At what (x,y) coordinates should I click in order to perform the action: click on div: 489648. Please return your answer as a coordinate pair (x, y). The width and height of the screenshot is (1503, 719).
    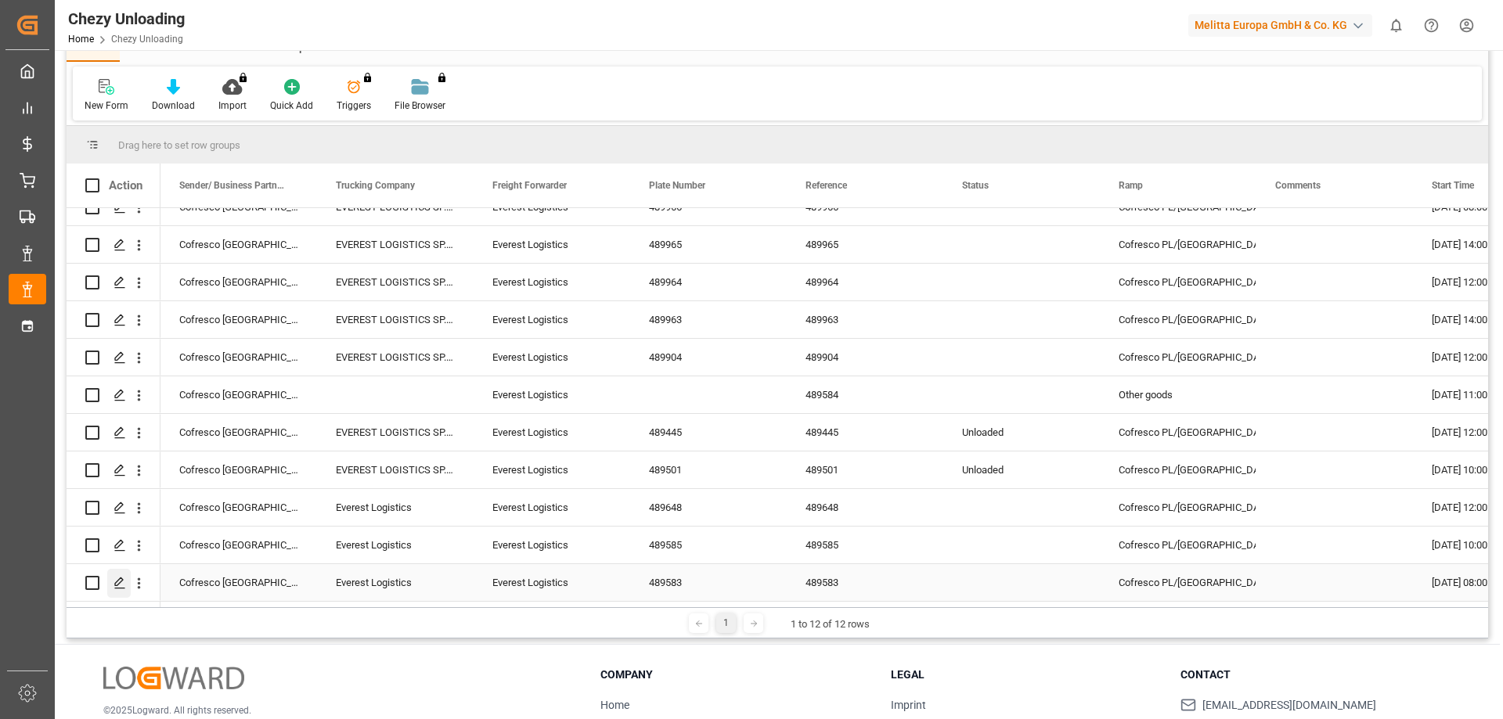
    Looking at the image, I should click on (865, 507).